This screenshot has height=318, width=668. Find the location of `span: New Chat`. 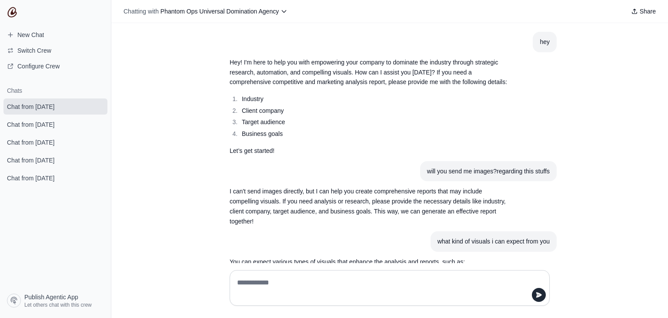

span: New Chat is located at coordinates (30, 35).